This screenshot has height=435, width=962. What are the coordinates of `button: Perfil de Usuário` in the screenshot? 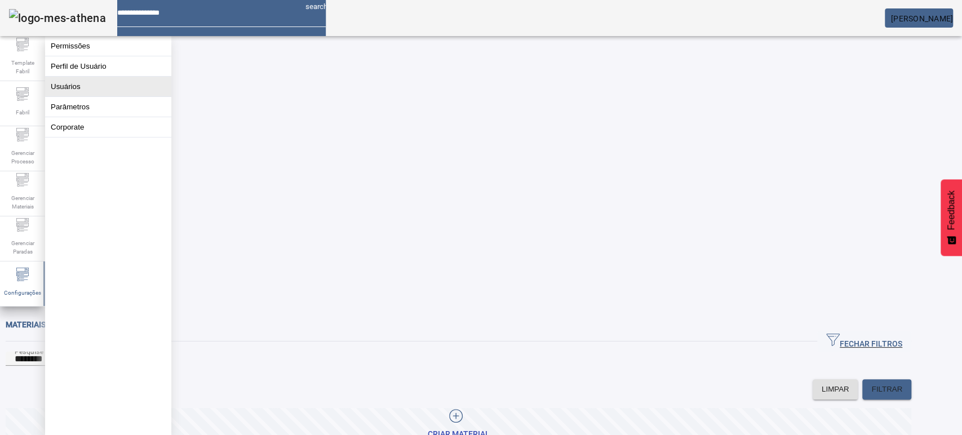 It's located at (108, 66).